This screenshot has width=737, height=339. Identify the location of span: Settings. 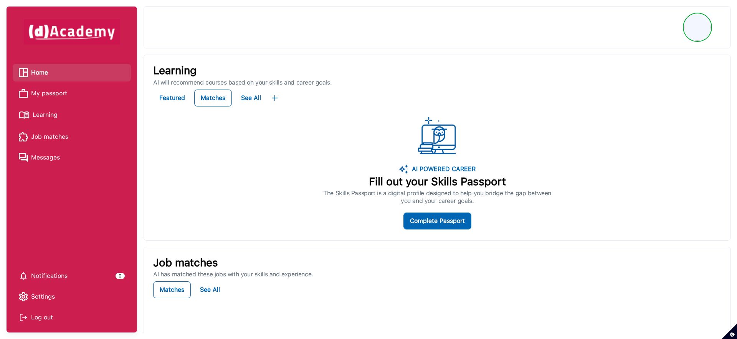
(43, 296).